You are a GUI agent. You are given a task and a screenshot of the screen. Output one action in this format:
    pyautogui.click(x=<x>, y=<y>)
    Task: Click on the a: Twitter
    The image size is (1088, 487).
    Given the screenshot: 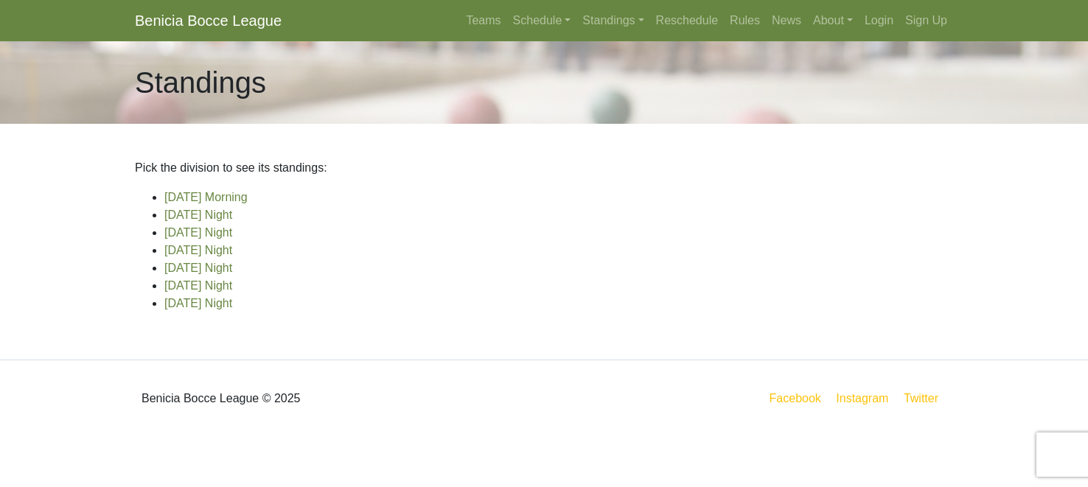 What is the action you would take?
    pyautogui.click(x=925, y=398)
    